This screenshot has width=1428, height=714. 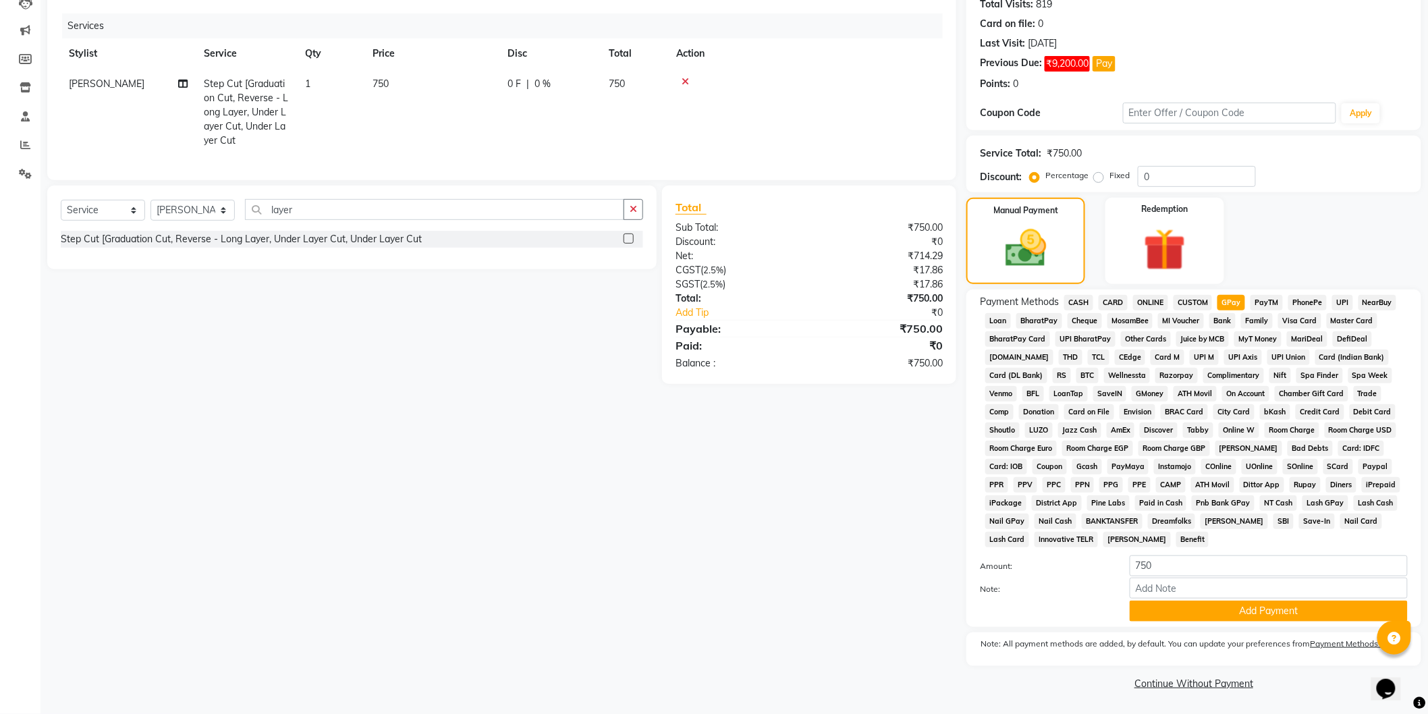 I want to click on div: ₹0, so click(x=894, y=312).